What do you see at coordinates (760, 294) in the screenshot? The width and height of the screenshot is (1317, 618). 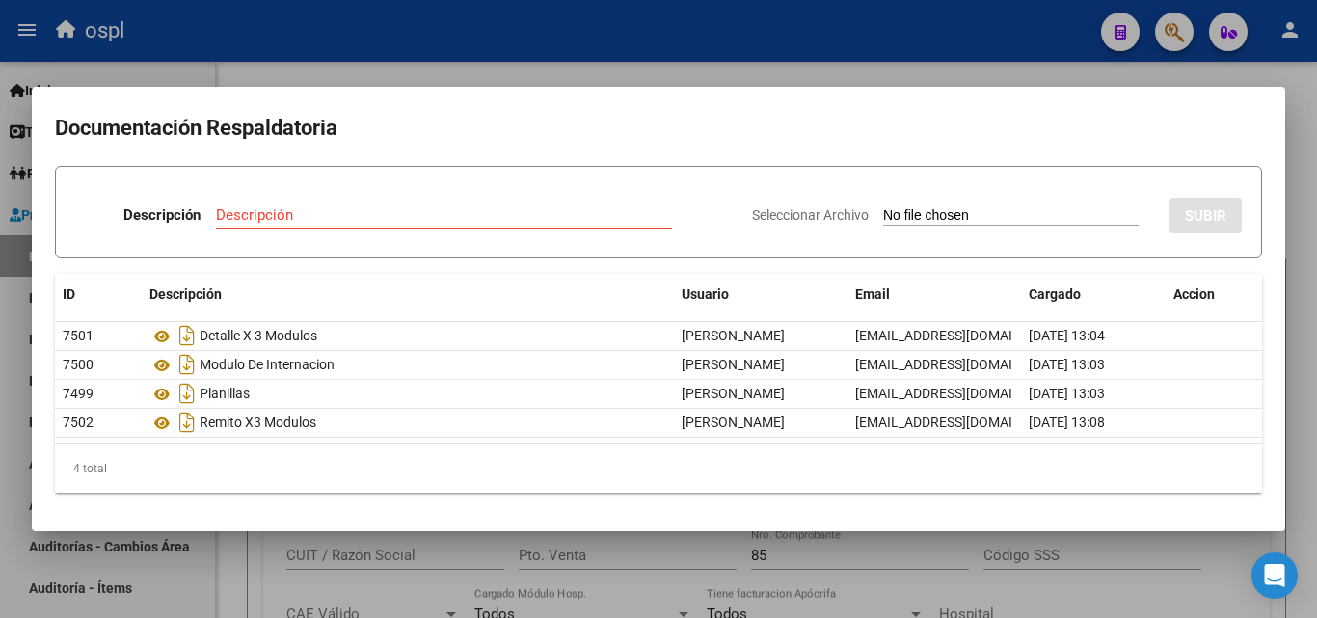 I see `datatable-header-cell: Usuario` at bounding box center [760, 294].